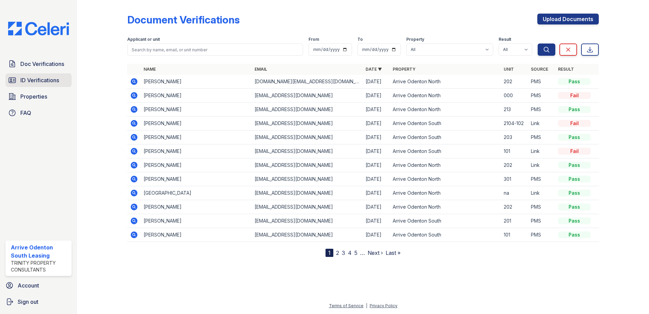 The height and width of the screenshot is (314, 649). Describe the element at coordinates (568, 19) in the screenshot. I see `a: Upload Documents` at that location.